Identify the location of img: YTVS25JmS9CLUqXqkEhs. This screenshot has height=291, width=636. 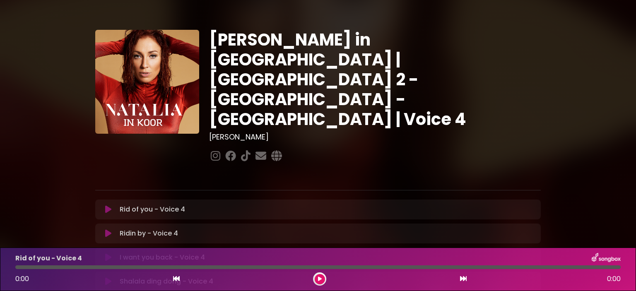
(147, 82).